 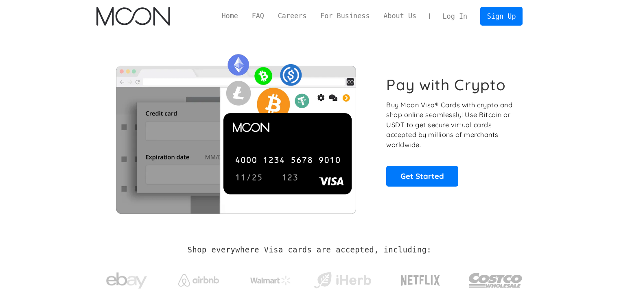 I want to click on a: ebay, so click(x=127, y=279).